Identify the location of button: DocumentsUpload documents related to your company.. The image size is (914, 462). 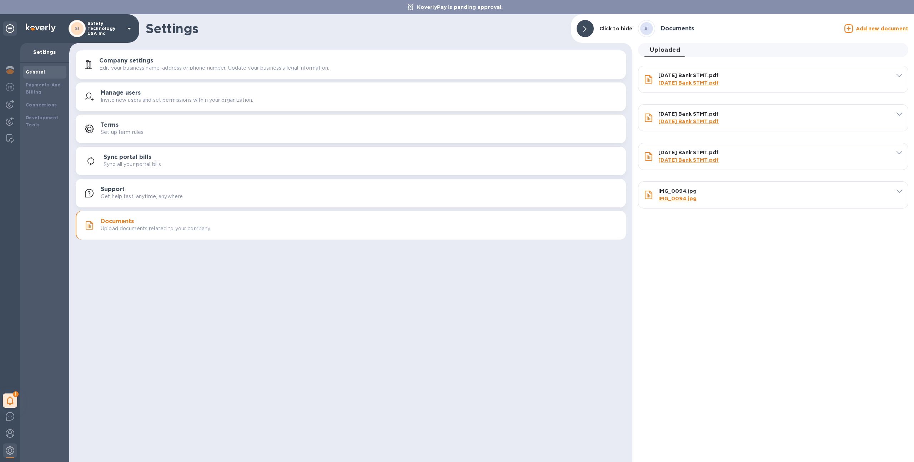
(351, 225).